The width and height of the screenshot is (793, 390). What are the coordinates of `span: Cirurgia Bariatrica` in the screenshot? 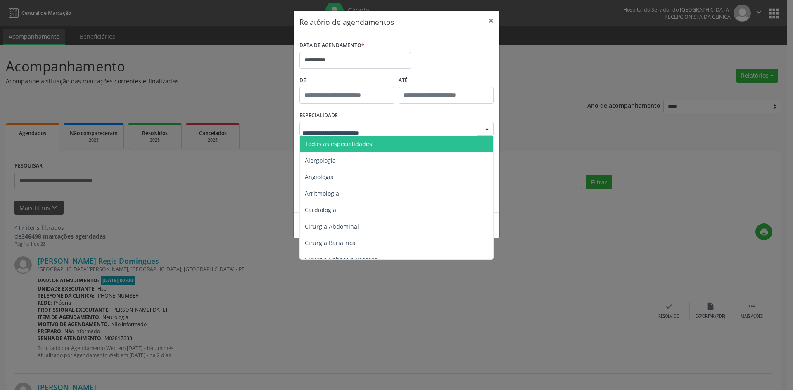 It's located at (330, 243).